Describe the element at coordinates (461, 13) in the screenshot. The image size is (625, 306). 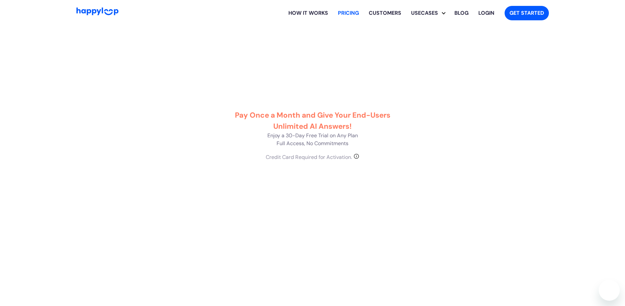
I see `a: Visit the HappyLoop blog for insights` at that location.